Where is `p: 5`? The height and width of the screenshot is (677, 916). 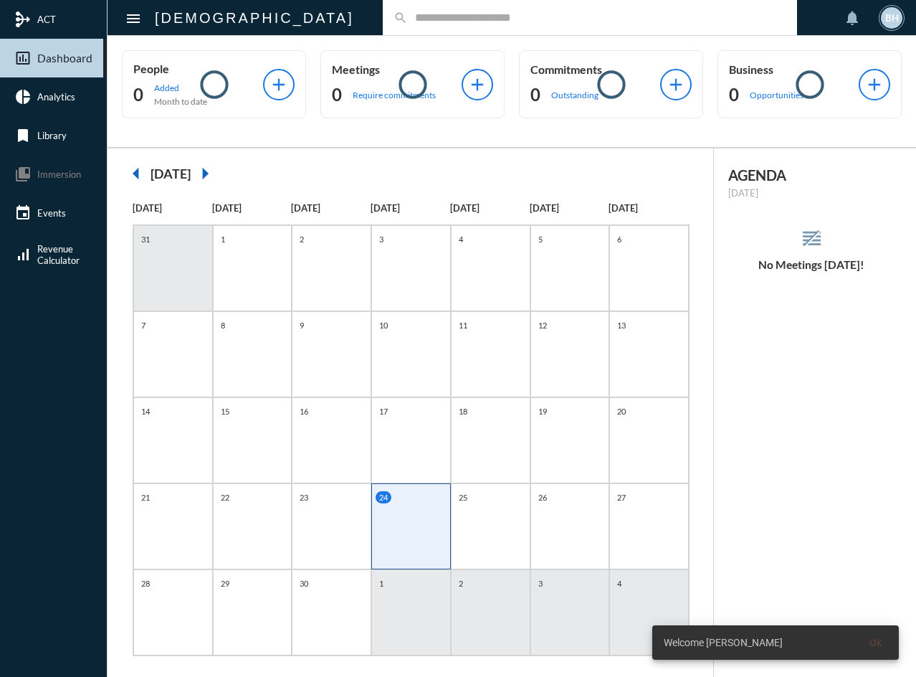
p: 5 is located at coordinates (540, 239).